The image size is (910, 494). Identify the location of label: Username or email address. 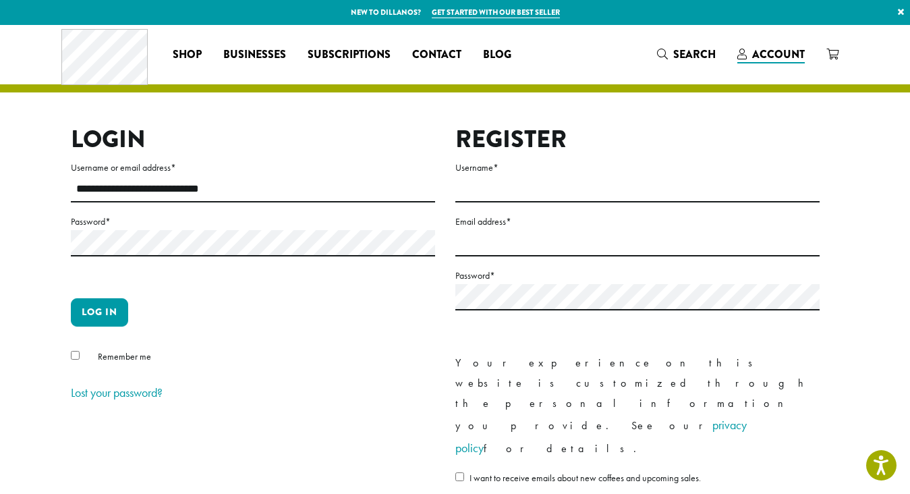
(253, 167).